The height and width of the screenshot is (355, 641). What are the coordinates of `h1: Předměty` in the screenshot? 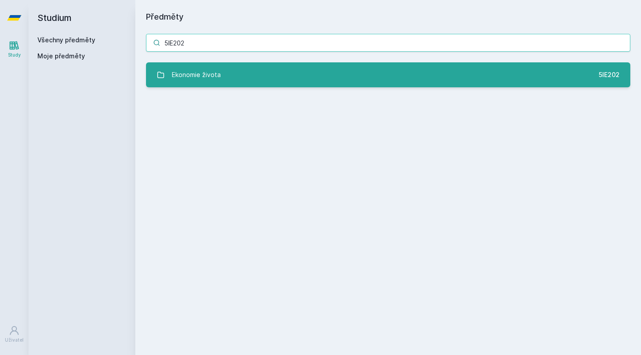 It's located at (388, 17).